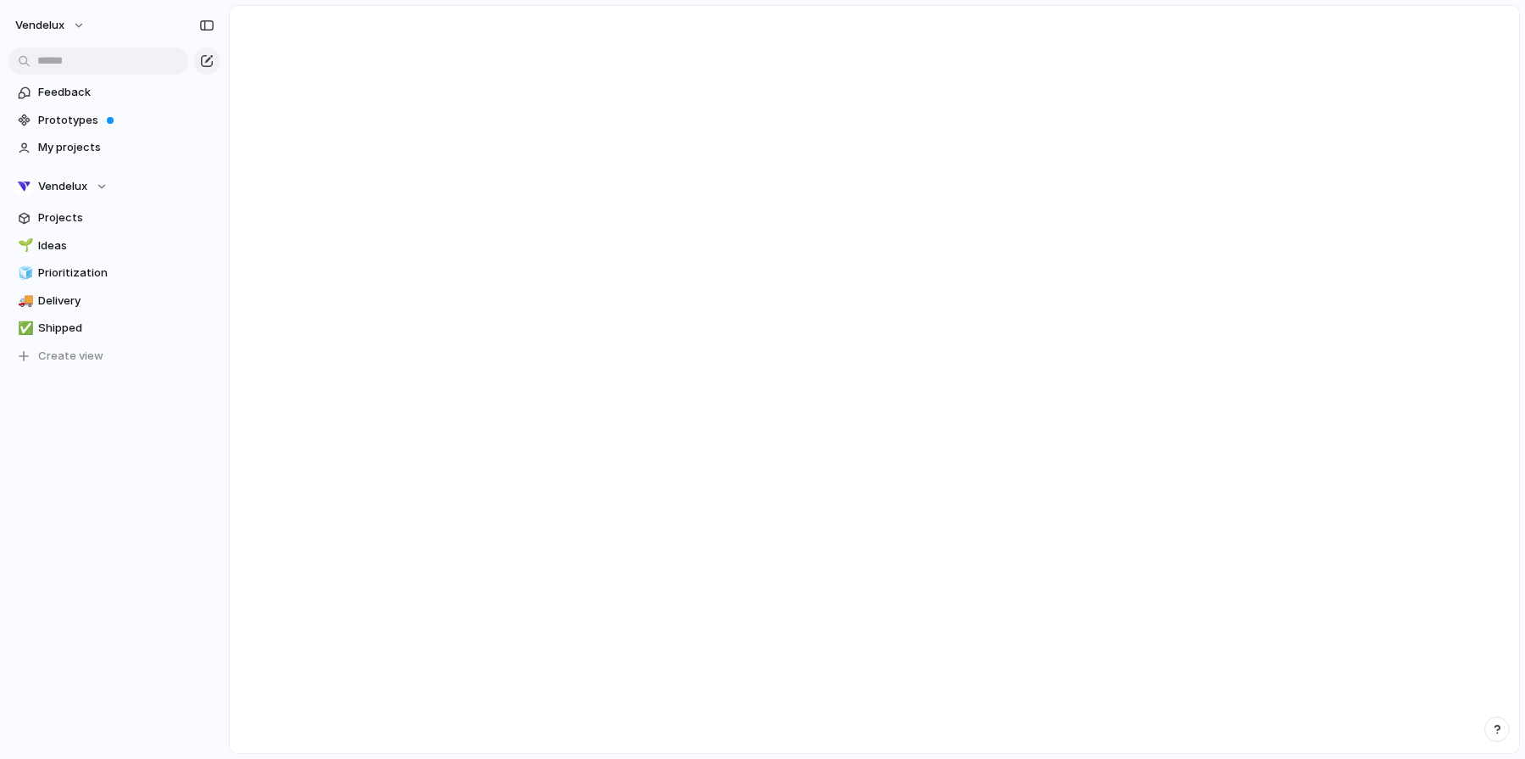  Describe the element at coordinates (114, 301) in the screenshot. I see `a: 🚚Delivery` at that location.